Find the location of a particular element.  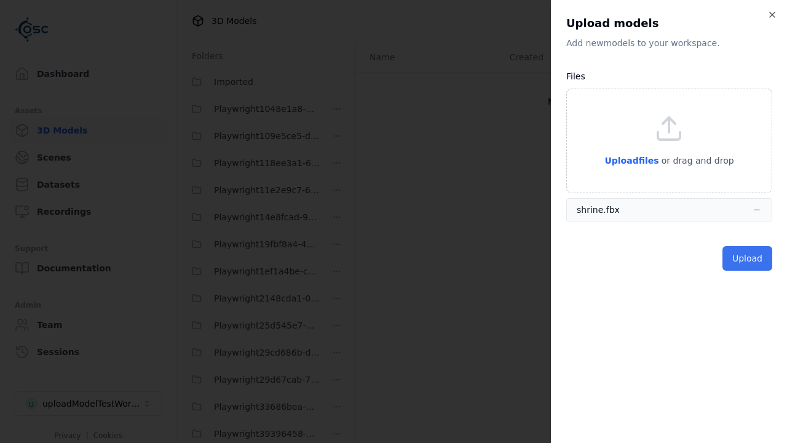

p: or drag and drop is located at coordinates (696, 160).